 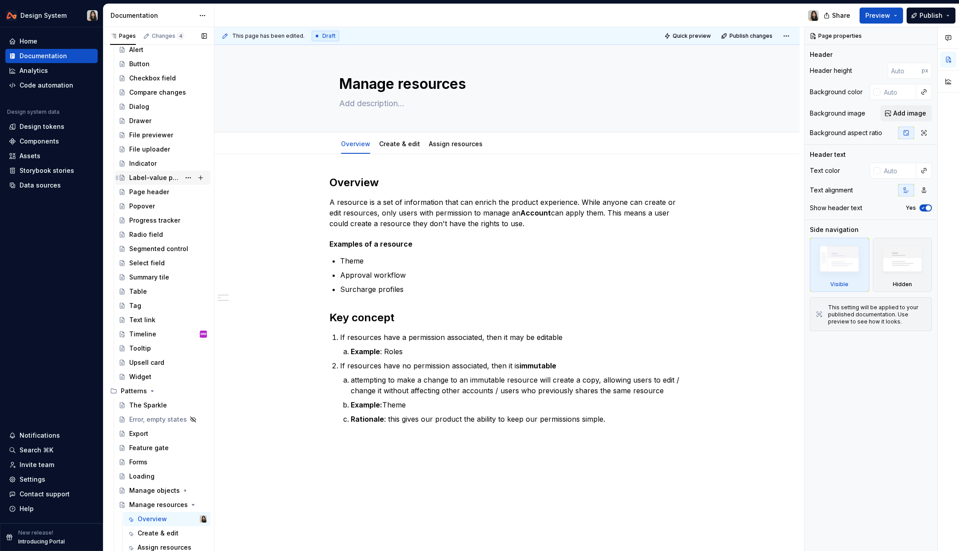 I want to click on div: Design tokens, so click(x=42, y=127).